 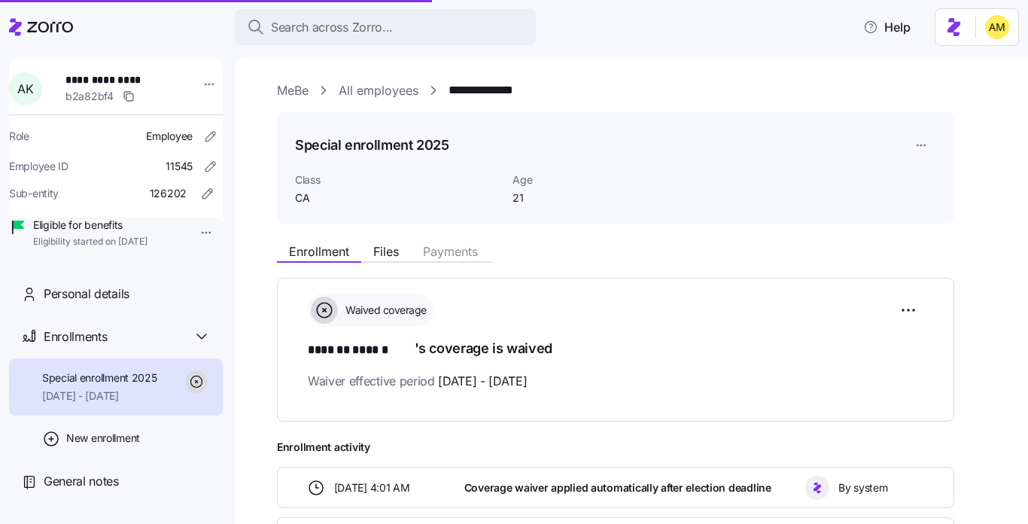 What do you see at coordinates (588, 180) in the screenshot?
I see `span: Age` at bounding box center [588, 180].